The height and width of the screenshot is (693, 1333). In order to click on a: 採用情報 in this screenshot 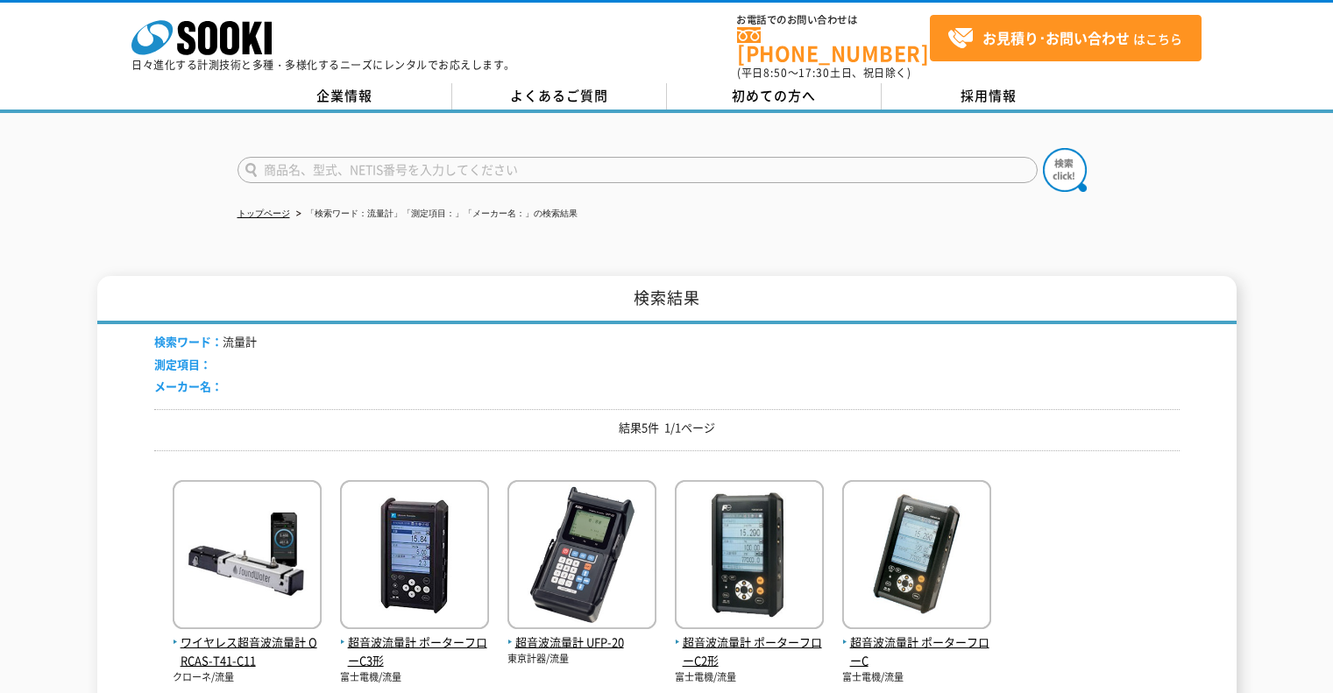, I will do `click(988, 96)`.